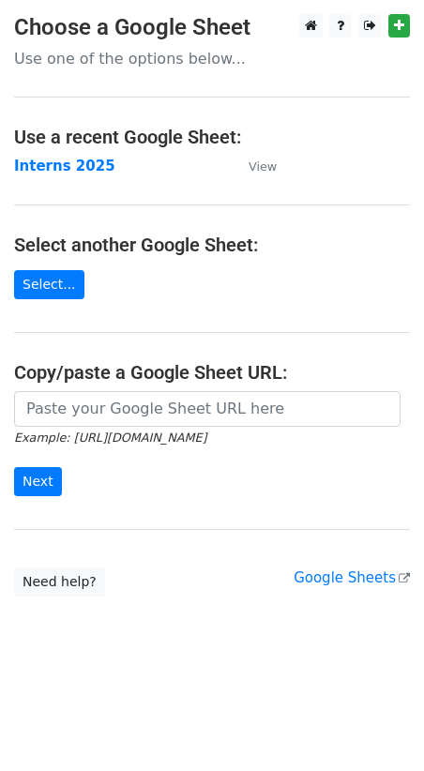 This screenshot has width=424, height=771. What do you see at coordinates (212, 137) in the screenshot?
I see `h4: Use a recent Google Sheet:` at bounding box center [212, 137].